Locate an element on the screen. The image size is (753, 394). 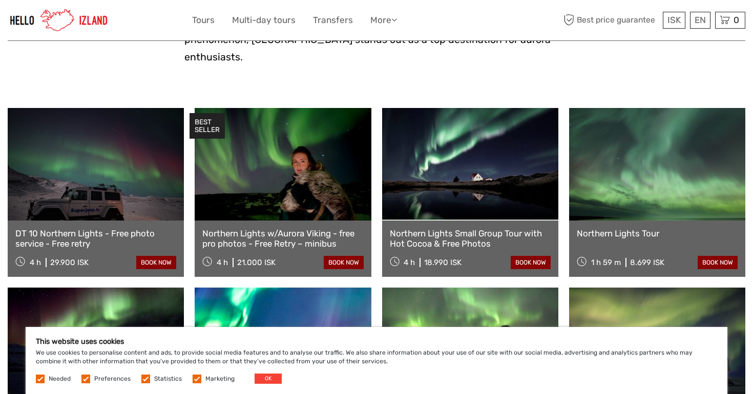
a: DT 10 Northern Lights - Free photo service - Free retry is located at coordinates (96, 239).